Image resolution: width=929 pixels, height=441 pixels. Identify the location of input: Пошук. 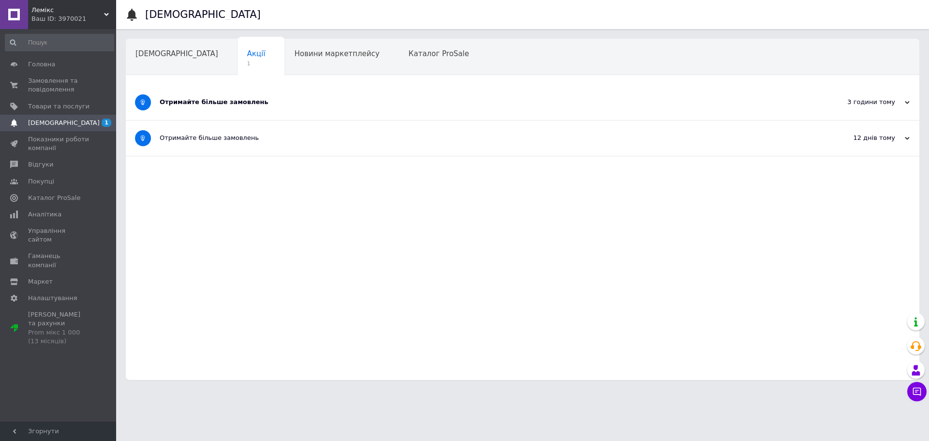
(60, 43).